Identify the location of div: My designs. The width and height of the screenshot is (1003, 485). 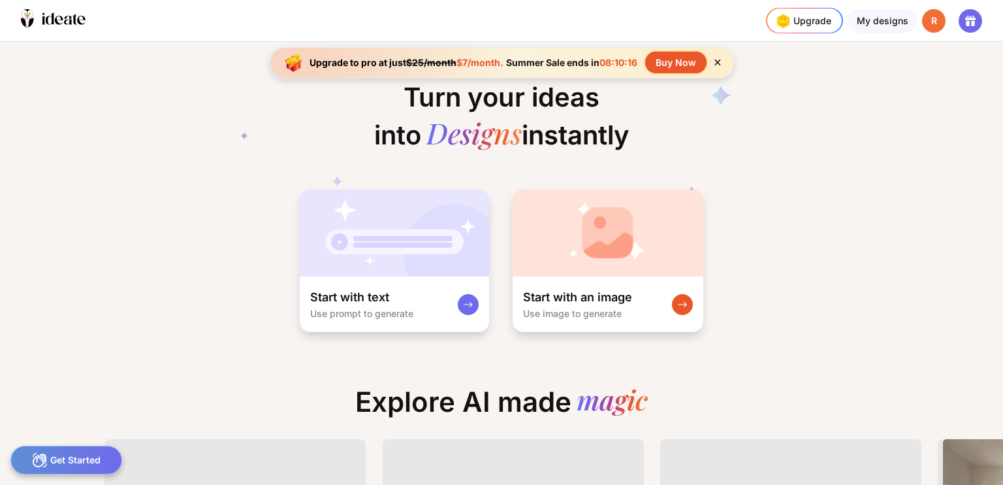
(882, 21).